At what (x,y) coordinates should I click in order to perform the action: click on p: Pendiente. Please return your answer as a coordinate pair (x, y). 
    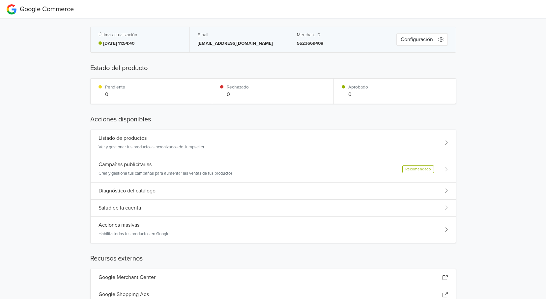
    Looking at the image, I should click on (115, 87).